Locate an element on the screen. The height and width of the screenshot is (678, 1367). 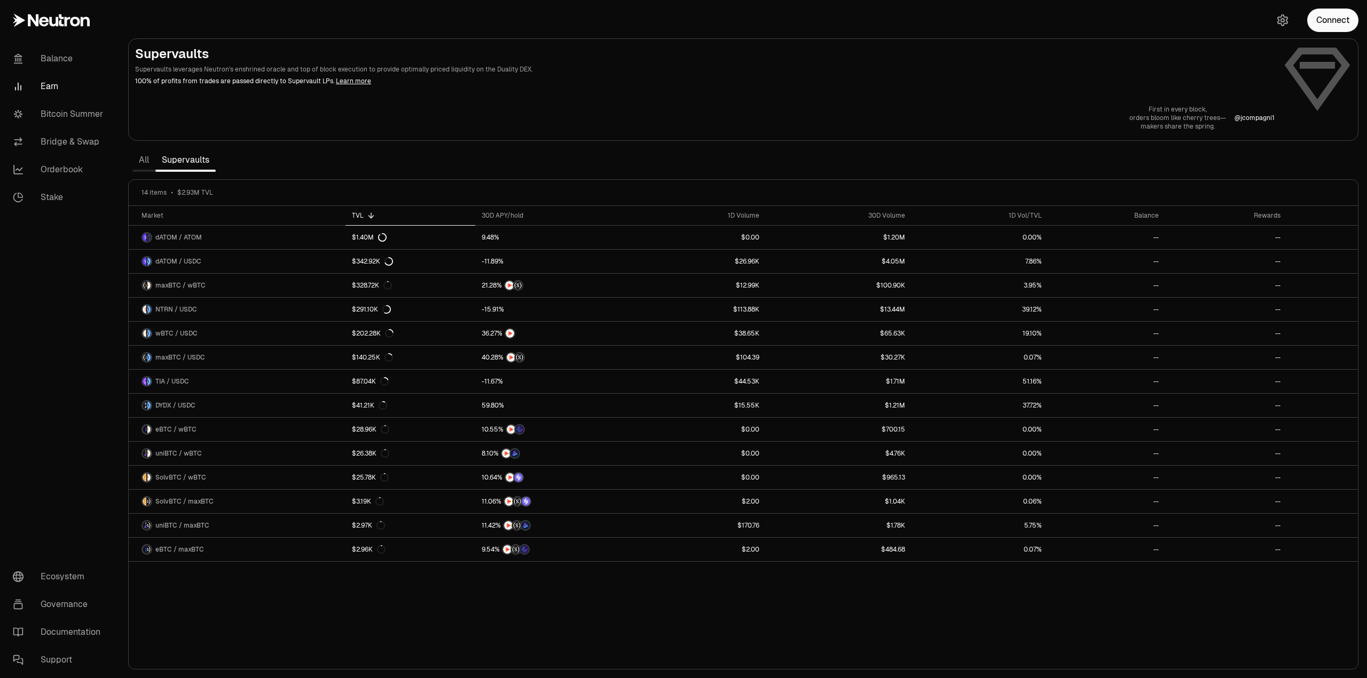
img: USDC Logo is located at coordinates (149, 358).